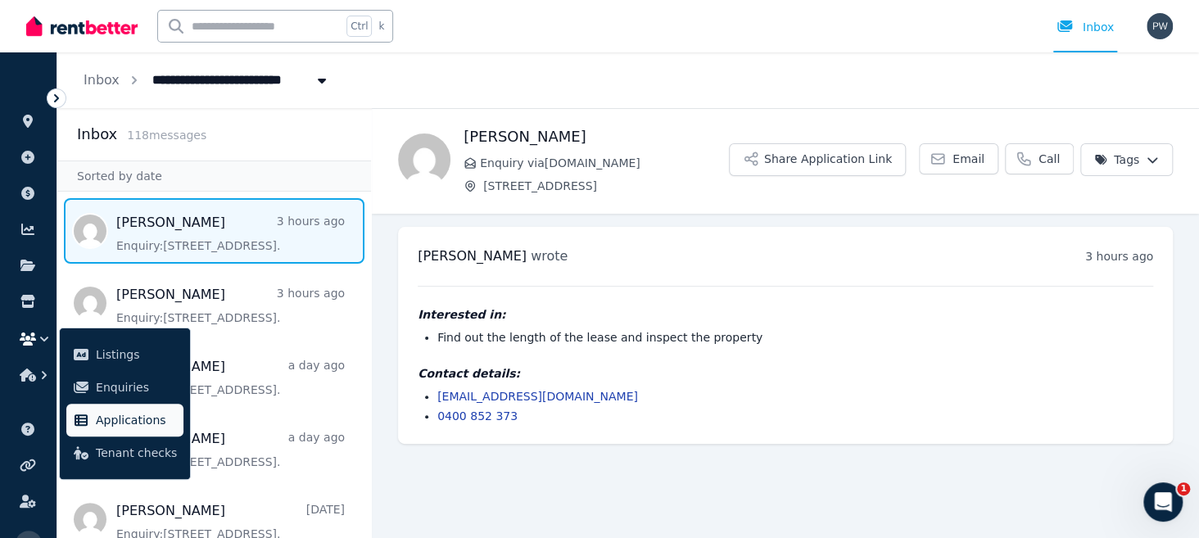 The width and height of the screenshot is (1199, 538). What do you see at coordinates (795, 337) in the screenshot?
I see `li: Find out the length of the lease and inspect the property` at bounding box center [795, 337].